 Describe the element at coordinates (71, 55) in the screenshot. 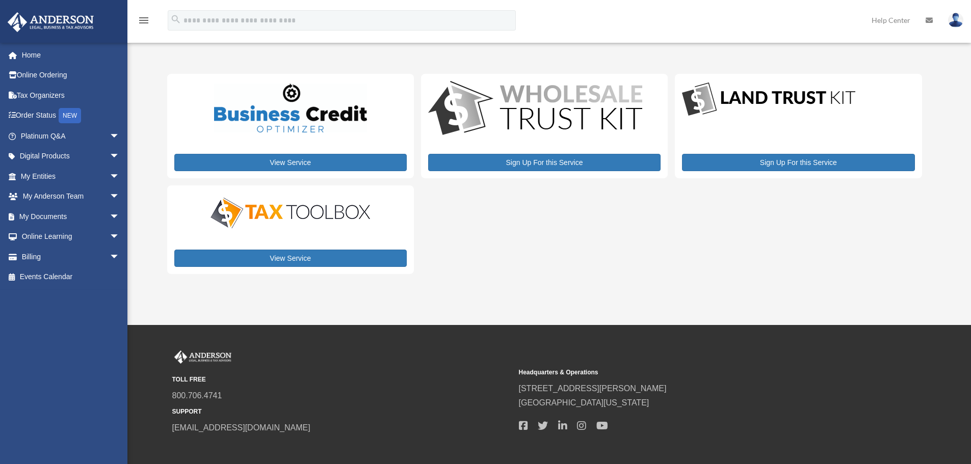

I see `a: Home` at that location.